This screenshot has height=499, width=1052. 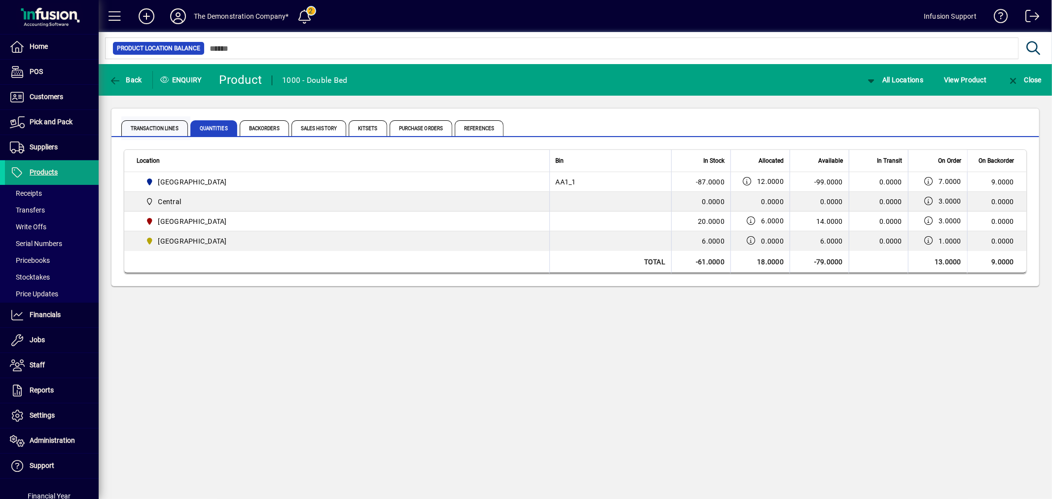 What do you see at coordinates (52, 441) in the screenshot?
I see `a: Administration` at bounding box center [52, 441].